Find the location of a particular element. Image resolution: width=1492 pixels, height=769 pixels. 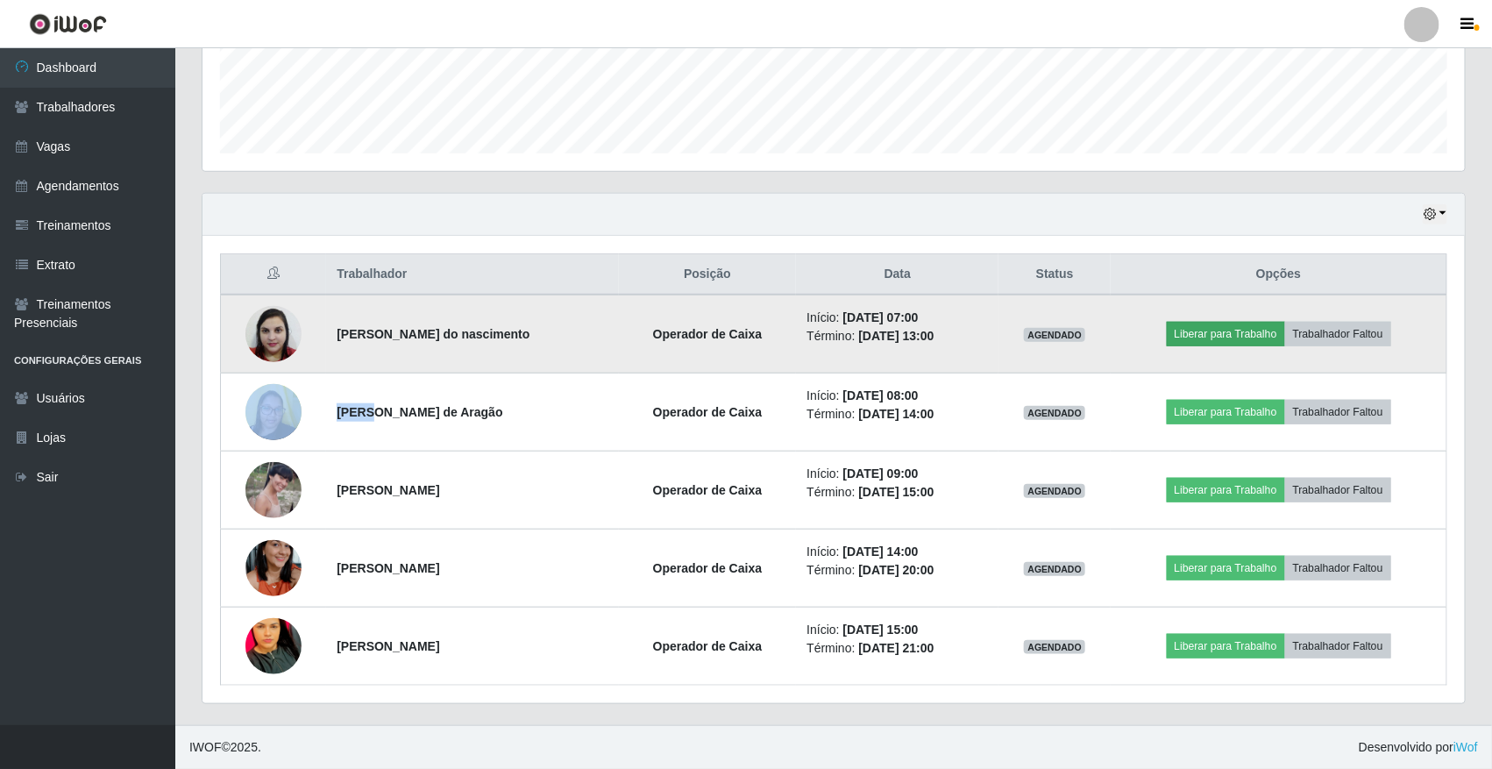

th: Trabalhador is located at coordinates (472, 274).